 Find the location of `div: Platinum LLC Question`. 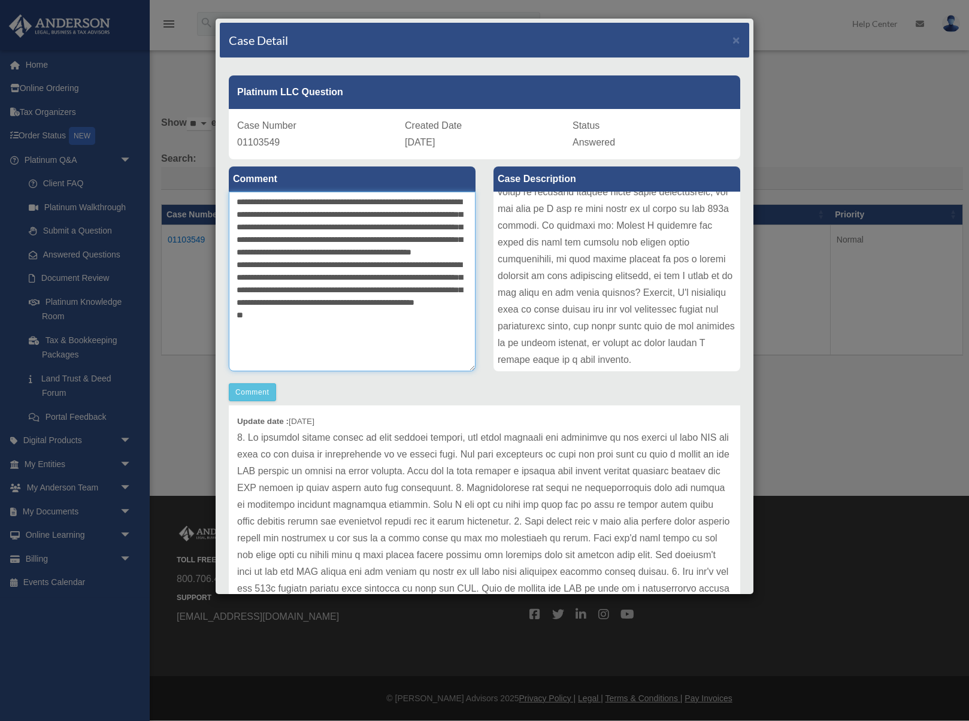

div: Platinum LLC Question is located at coordinates (485, 92).